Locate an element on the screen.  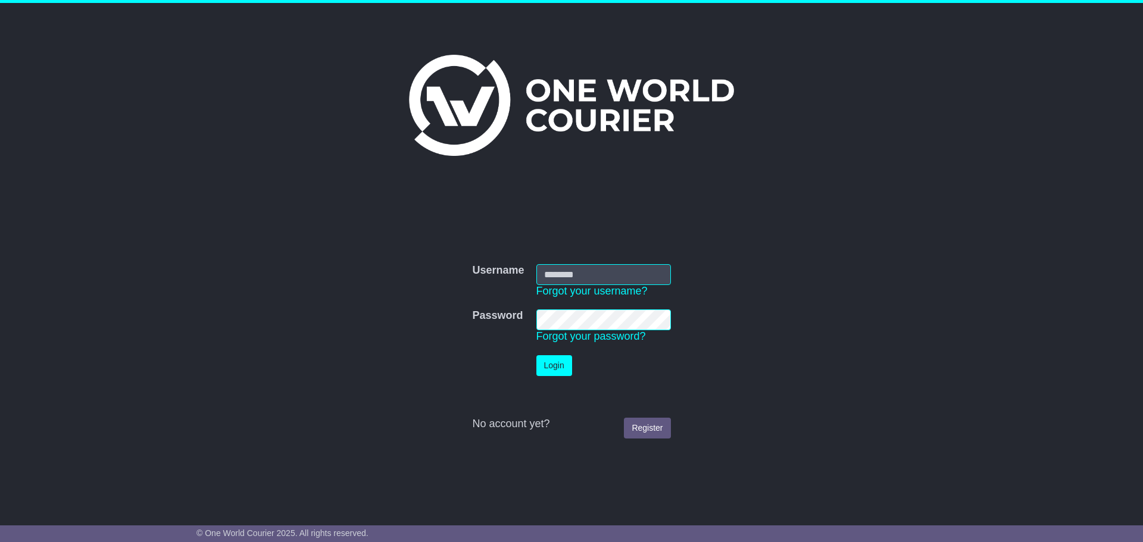
a: Forgot your password? is located at coordinates (591, 336).